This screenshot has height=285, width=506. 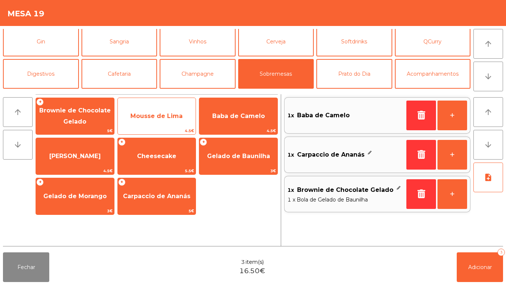 I want to click on span: 3, so click(x=243, y=262).